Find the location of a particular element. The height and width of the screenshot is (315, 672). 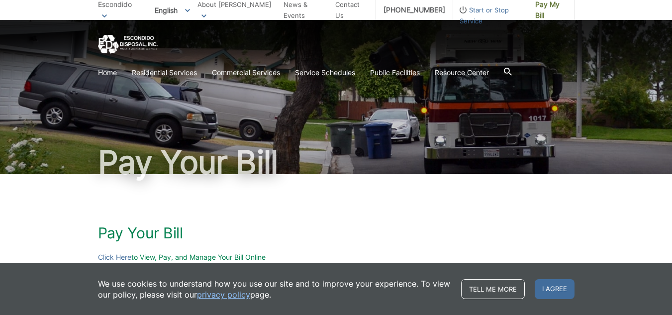

a: Public Facilities is located at coordinates (395, 73).